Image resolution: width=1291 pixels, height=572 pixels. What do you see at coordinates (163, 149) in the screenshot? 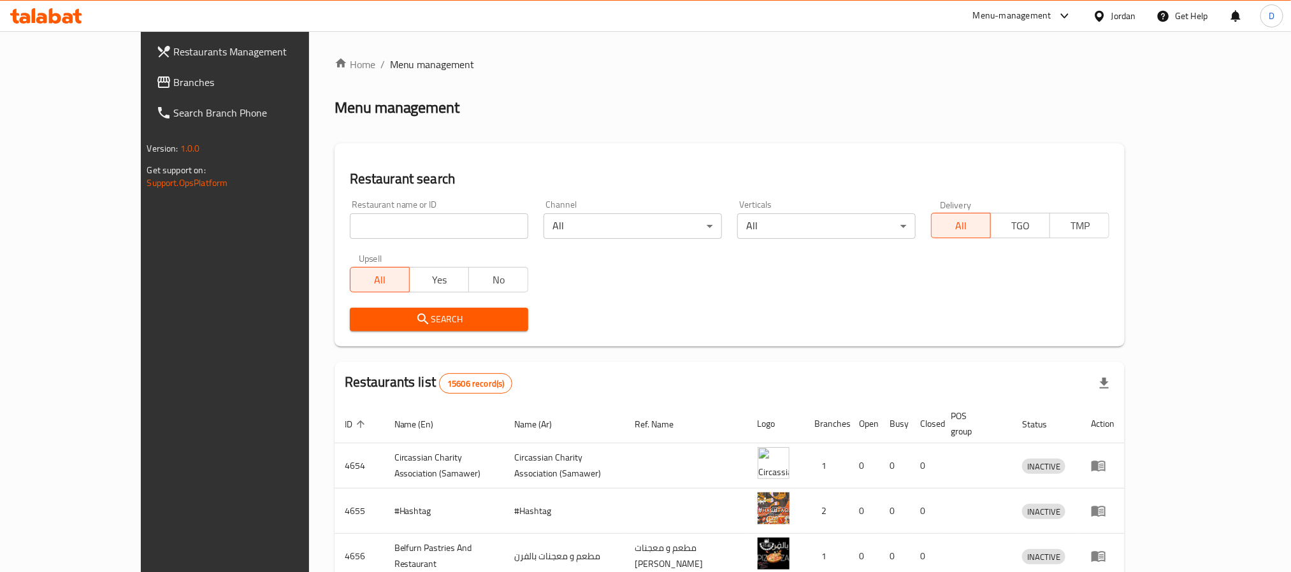
I see `span: Version:` at bounding box center [163, 149].